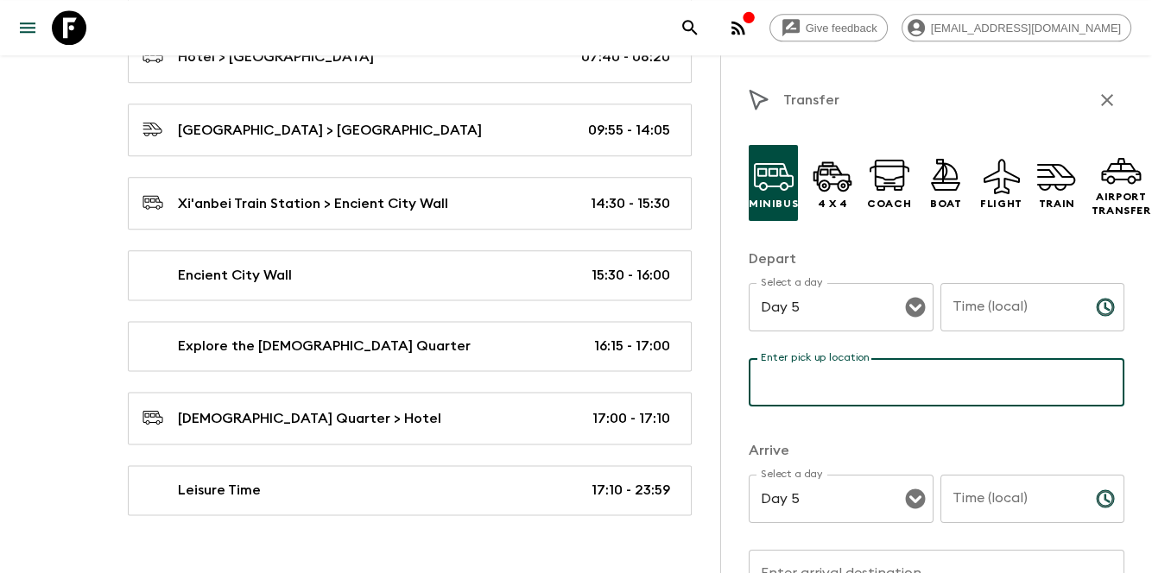  Describe the element at coordinates (219, 491) in the screenshot. I see `p: Leisure Time` at that location.